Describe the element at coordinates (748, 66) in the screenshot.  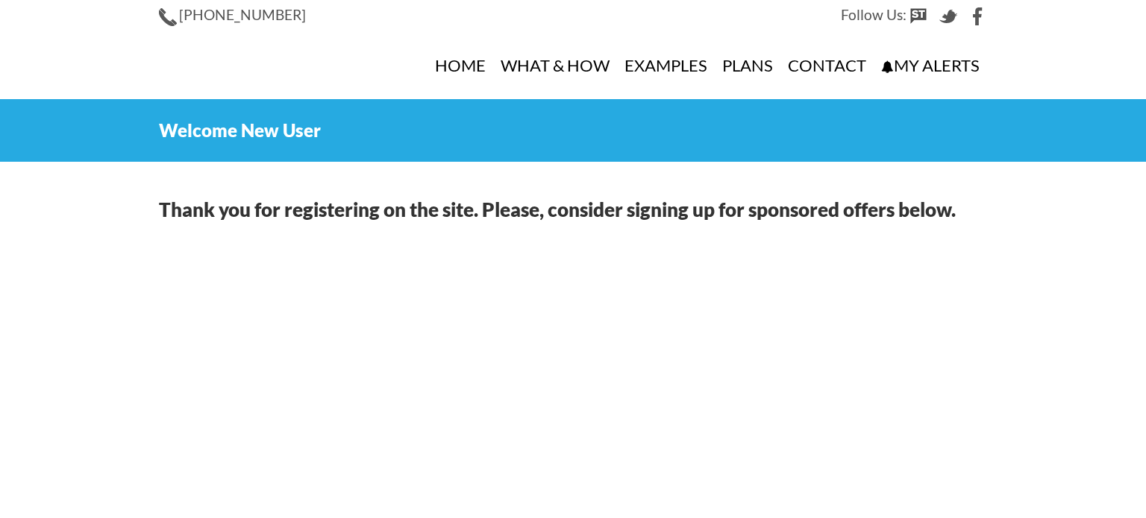
I see `a: Plans` at that location.